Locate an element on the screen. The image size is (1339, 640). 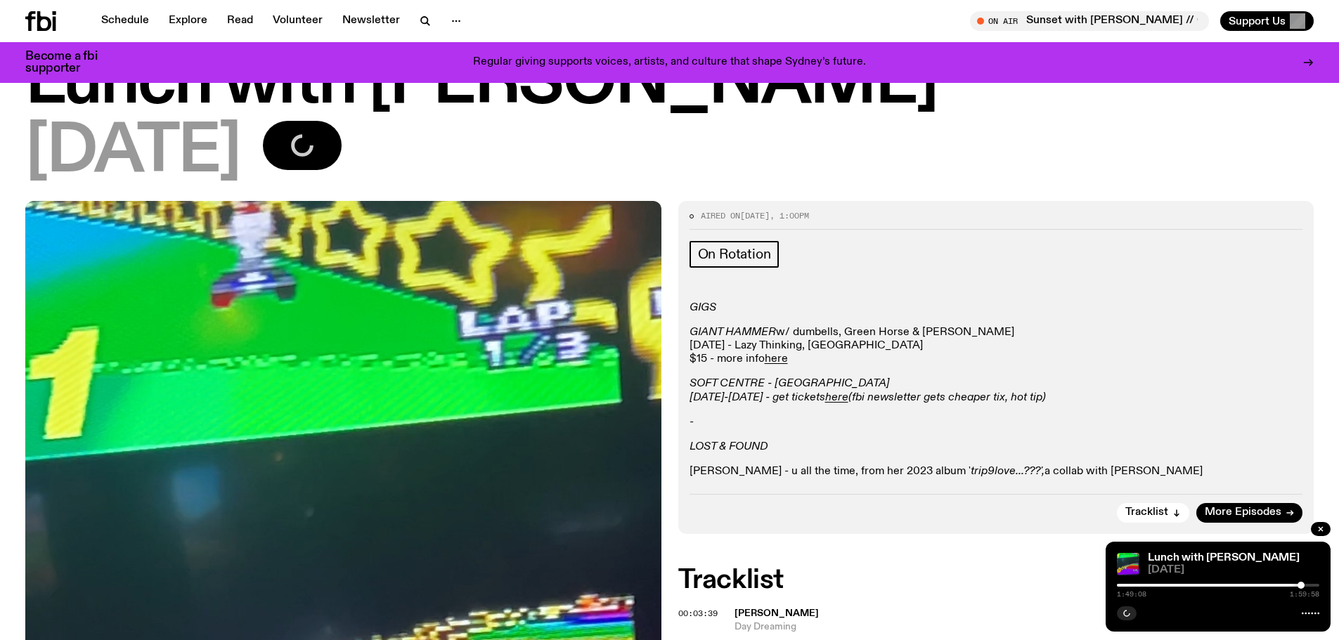
h3: Become a fbi supporter is located at coordinates (70, 63).